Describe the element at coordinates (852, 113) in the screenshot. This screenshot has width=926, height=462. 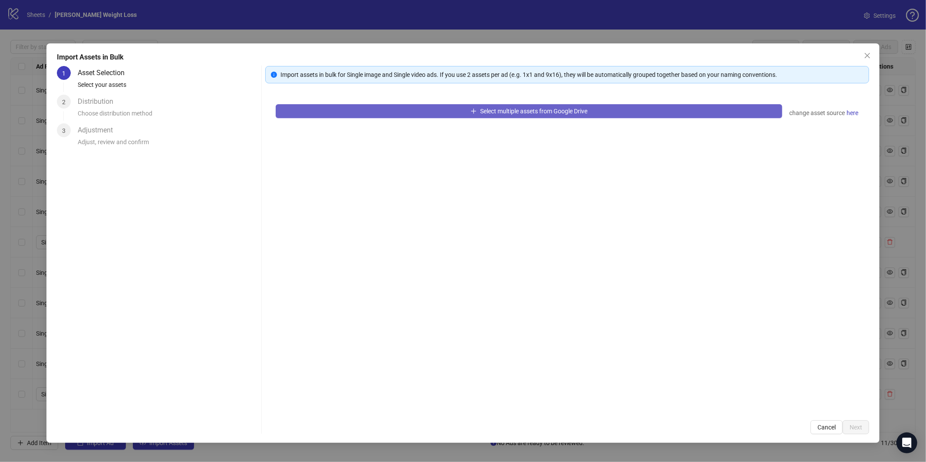
I see `span: here` at that location.